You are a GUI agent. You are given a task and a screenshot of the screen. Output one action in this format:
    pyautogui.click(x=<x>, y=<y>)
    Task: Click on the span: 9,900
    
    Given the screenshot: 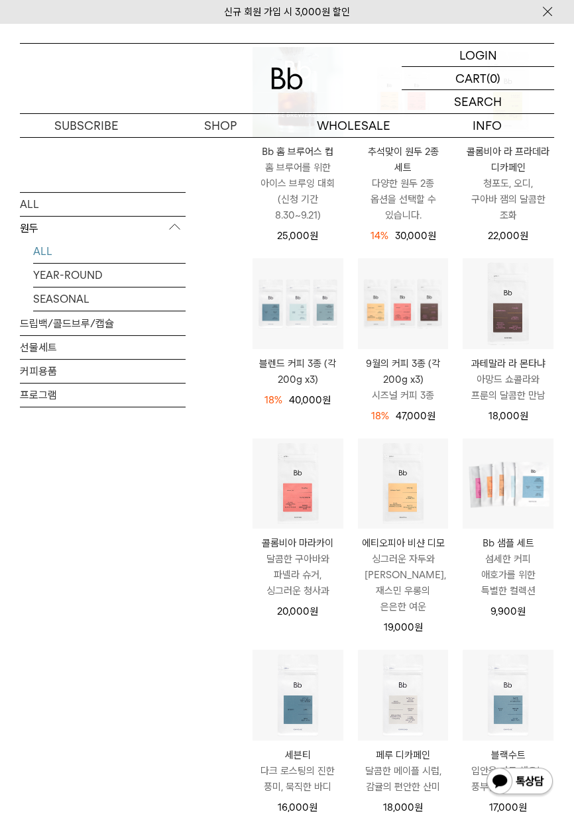 What is the action you would take?
    pyautogui.click(x=508, y=612)
    